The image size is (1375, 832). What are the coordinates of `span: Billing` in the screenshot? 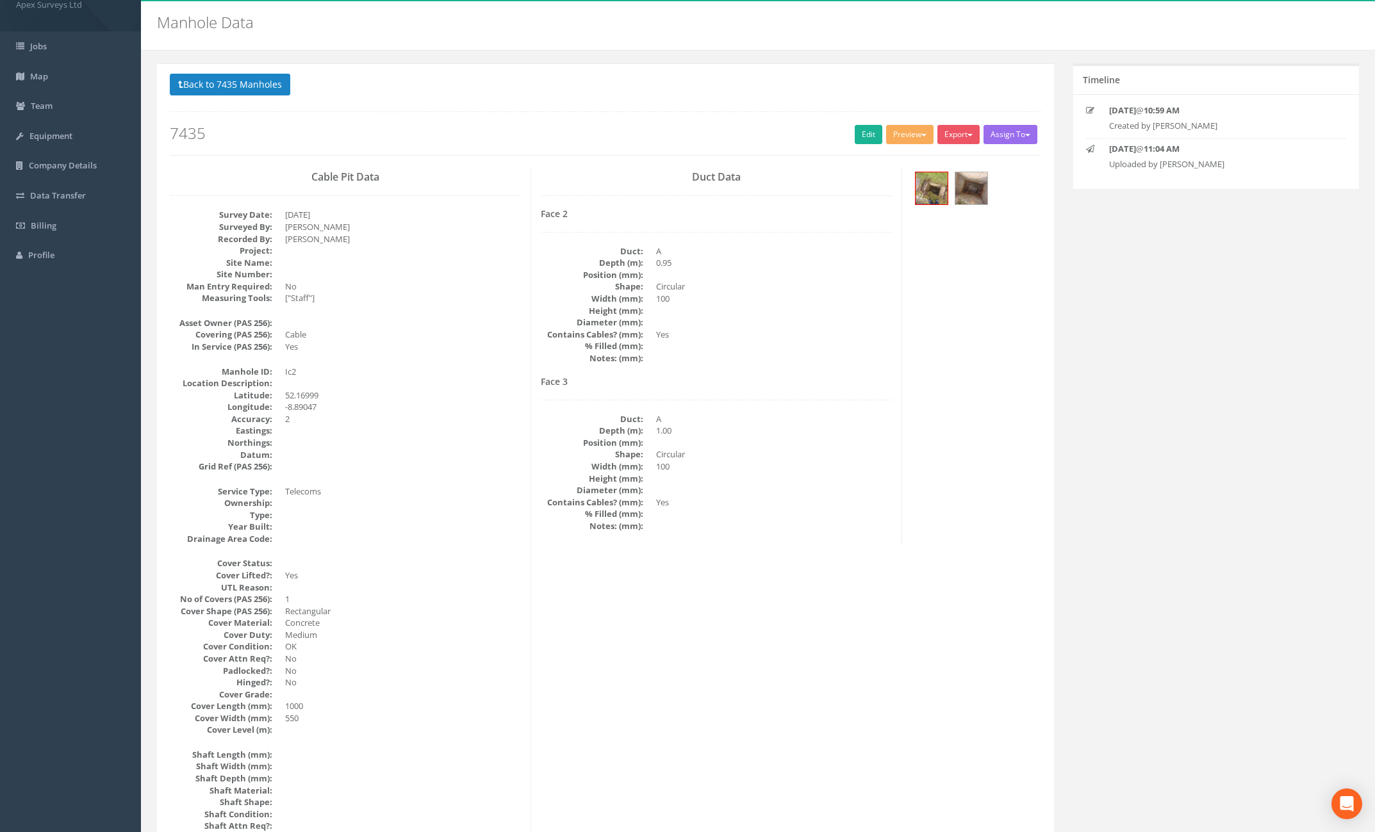 It's located at (44, 226).